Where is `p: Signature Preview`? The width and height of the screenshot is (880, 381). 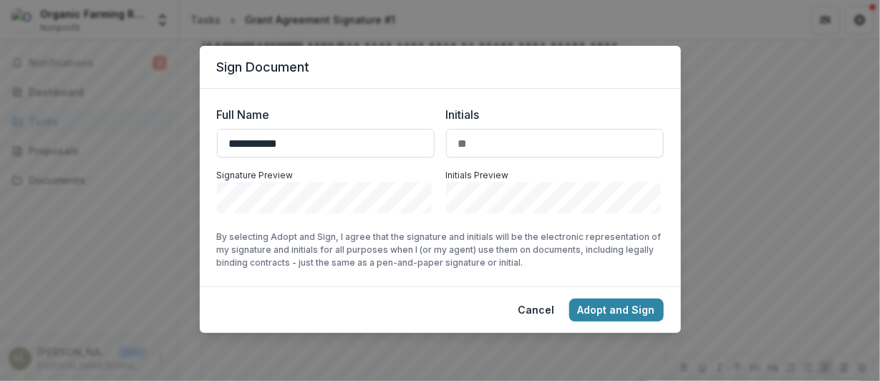
p: Signature Preview is located at coordinates (326, 175).